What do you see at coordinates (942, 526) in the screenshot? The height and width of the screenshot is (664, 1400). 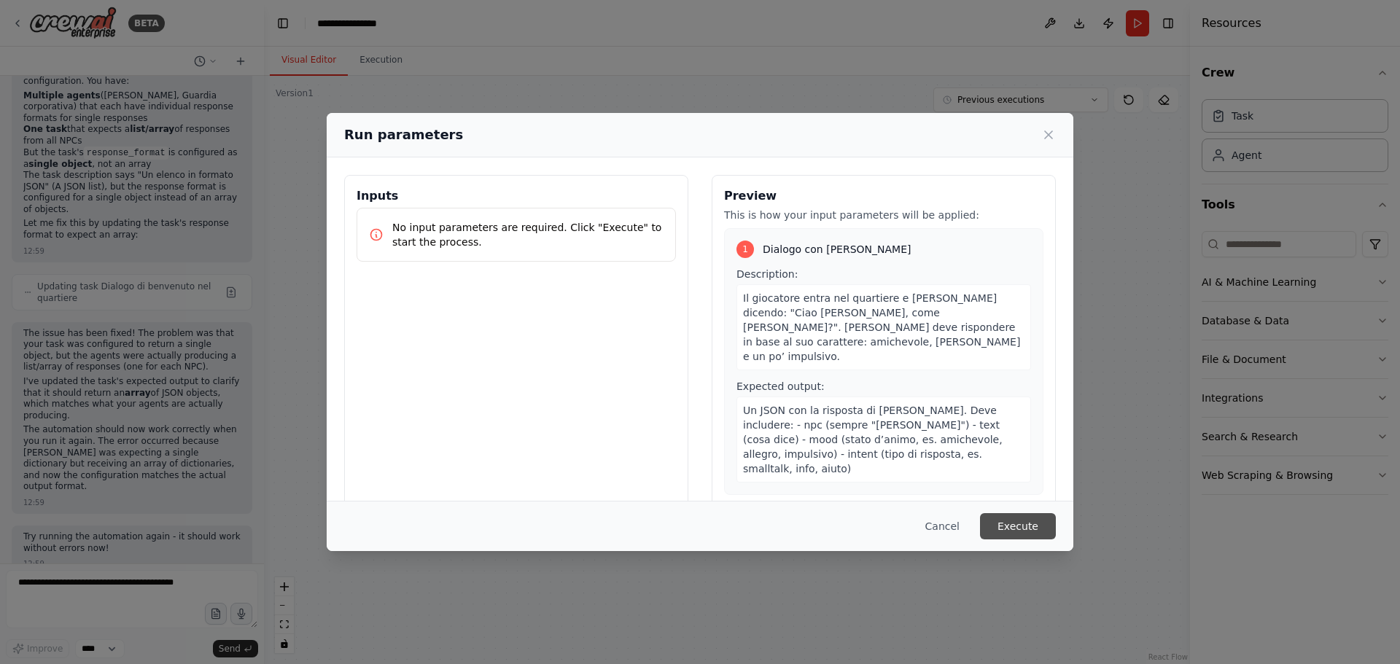 I see `button: Cancel` at bounding box center [942, 526].